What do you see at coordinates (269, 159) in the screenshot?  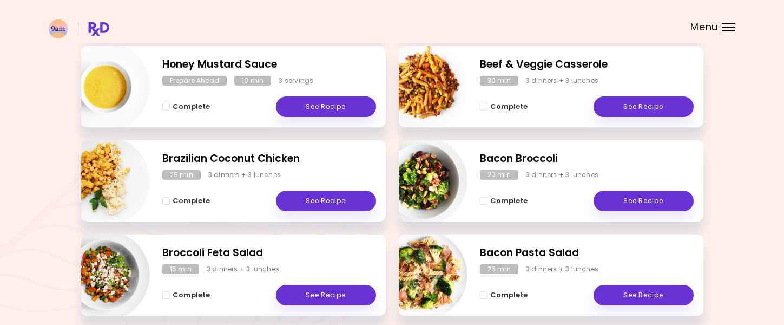 I see `h2: Brazilian Coconut Chicken` at bounding box center [269, 159].